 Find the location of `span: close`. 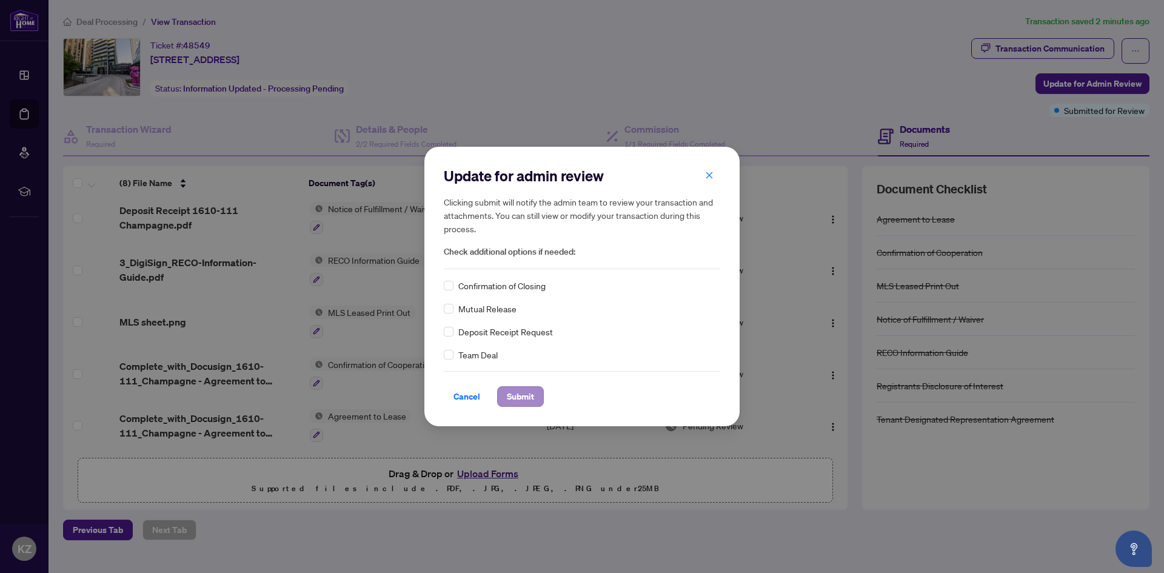

span: close is located at coordinates (709, 175).